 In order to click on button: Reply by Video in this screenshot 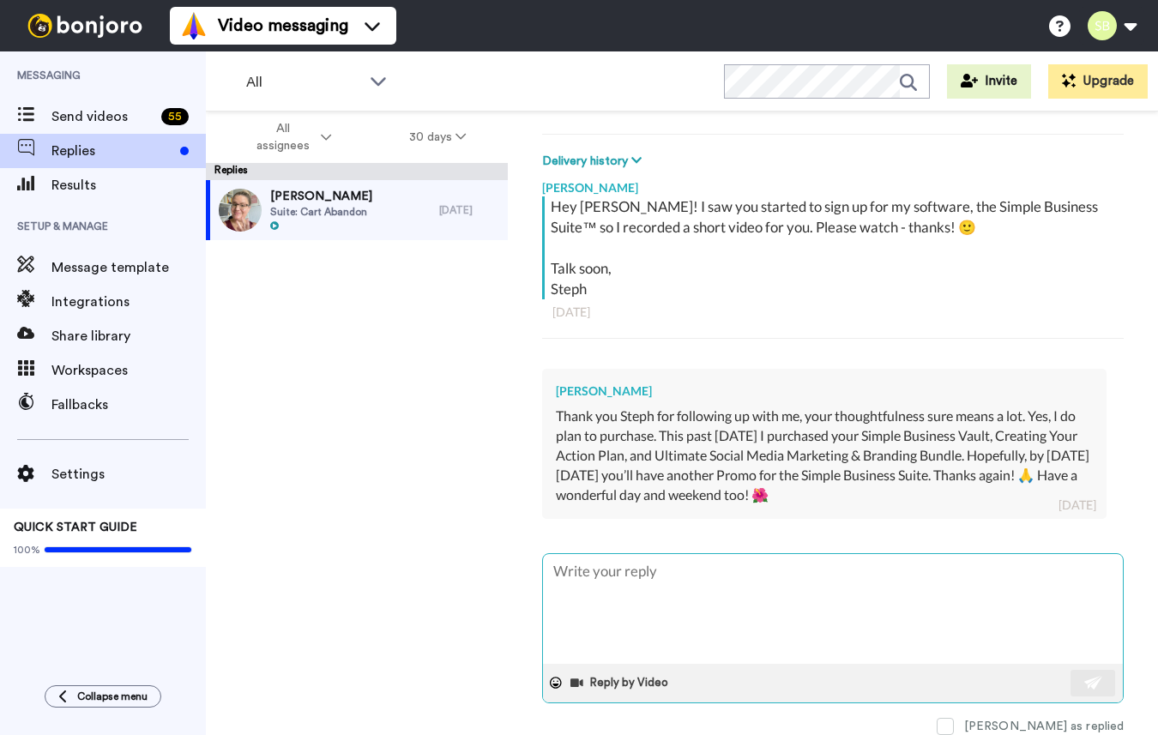, I will do `click(621, 683)`.